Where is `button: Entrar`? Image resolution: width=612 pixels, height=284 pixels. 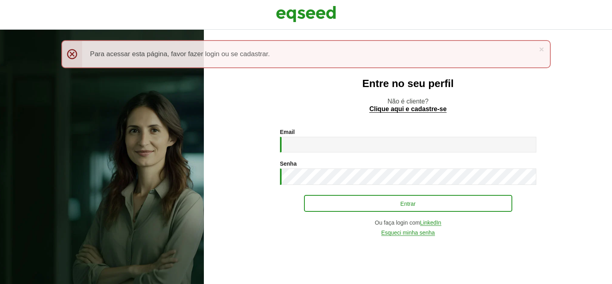 button: Entrar is located at coordinates (408, 203).